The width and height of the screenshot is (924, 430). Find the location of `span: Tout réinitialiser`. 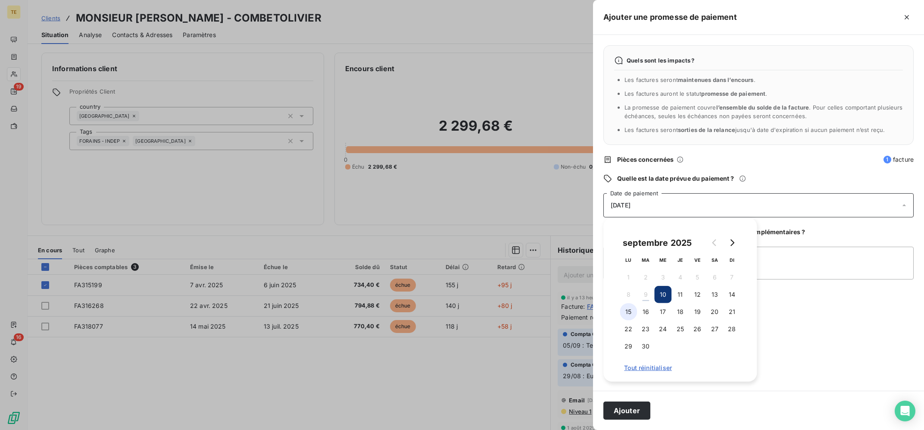

span: Tout réinitialiser is located at coordinates (680, 368).